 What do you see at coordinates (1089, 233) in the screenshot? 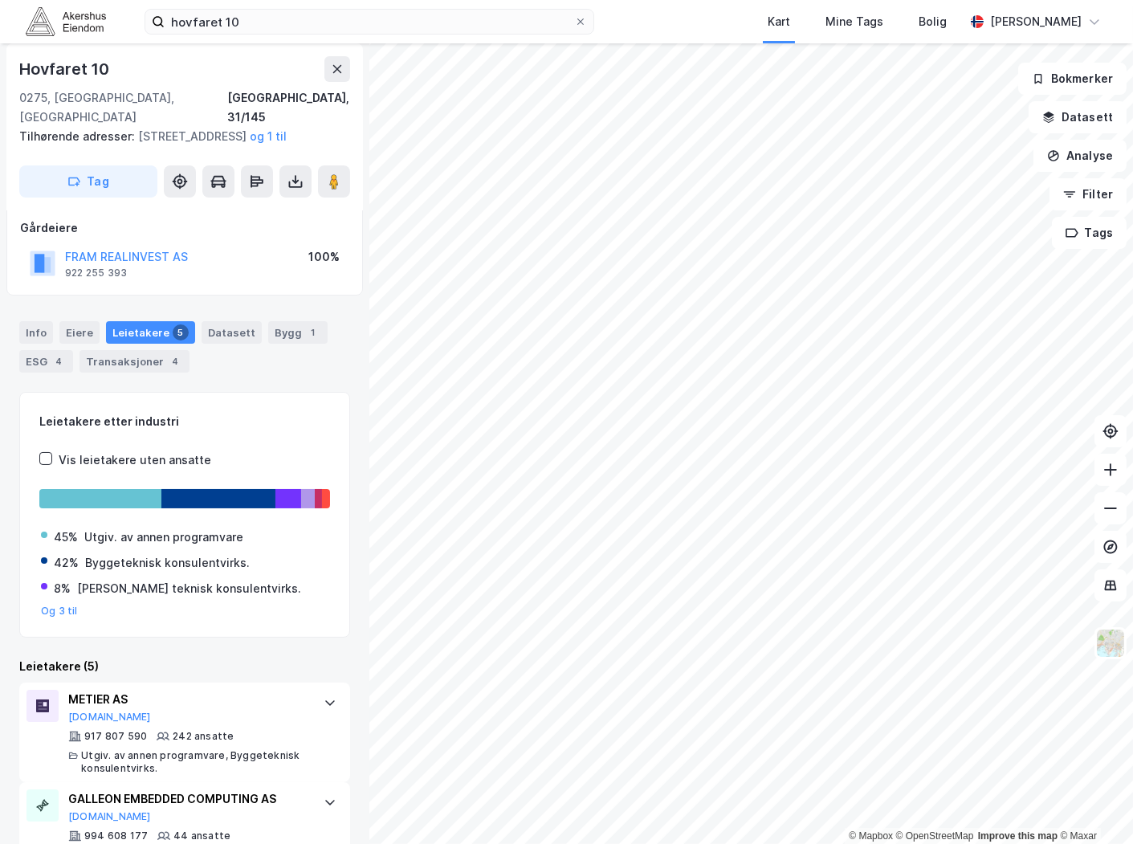
I see `button: Tags` at bounding box center [1089, 233].